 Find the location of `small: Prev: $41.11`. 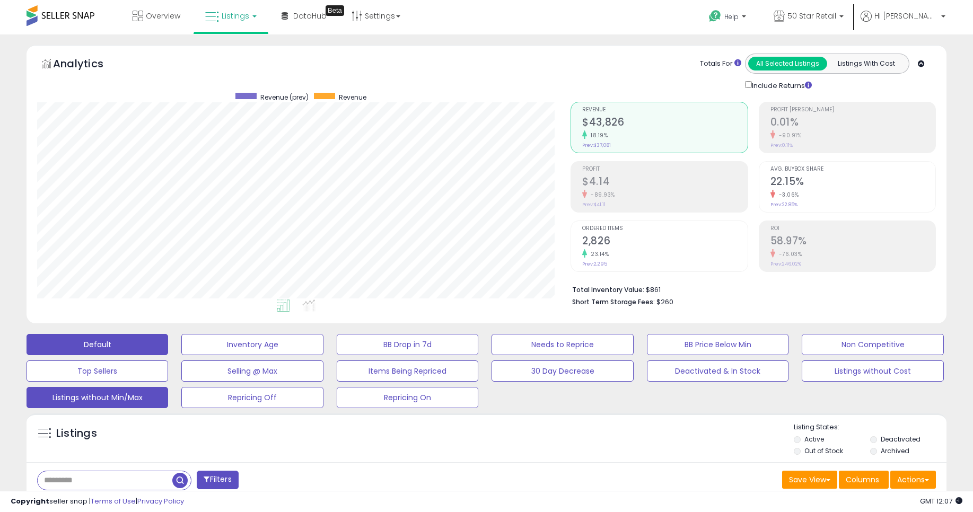

small: Prev: $41.11 is located at coordinates (594, 205).